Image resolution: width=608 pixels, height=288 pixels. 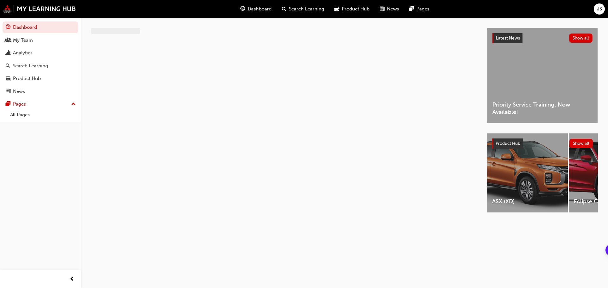 I want to click on div: Product Hub, so click(x=27, y=78).